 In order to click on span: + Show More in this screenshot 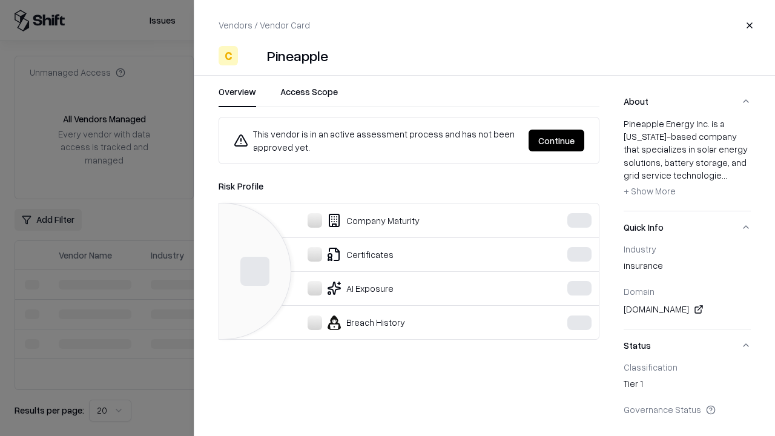, I will do `click(650, 191)`.